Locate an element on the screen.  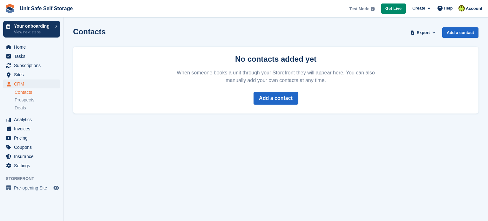
span: Insurance is located at coordinates (33, 156).